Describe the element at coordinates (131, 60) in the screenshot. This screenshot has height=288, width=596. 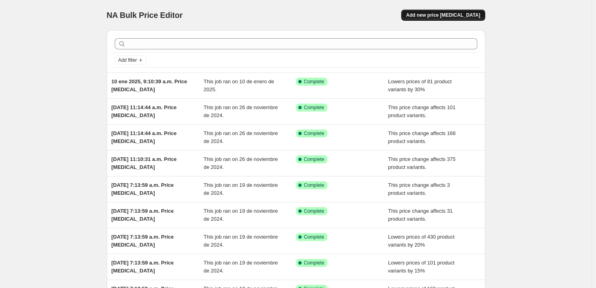
I see `button: Add filter` at that location.